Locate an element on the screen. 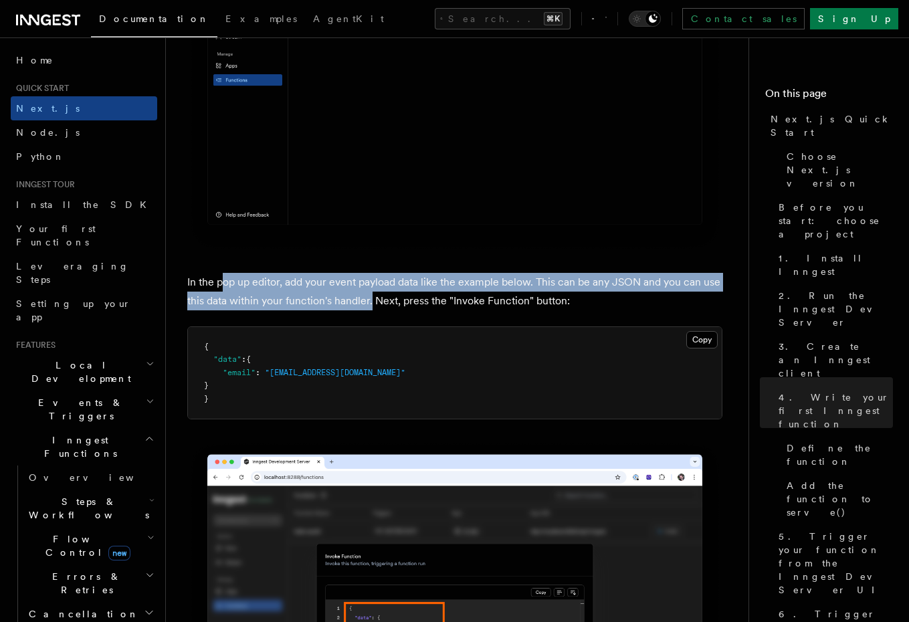  span: 2. Run the Inngest Dev Server is located at coordinates (836, 309).